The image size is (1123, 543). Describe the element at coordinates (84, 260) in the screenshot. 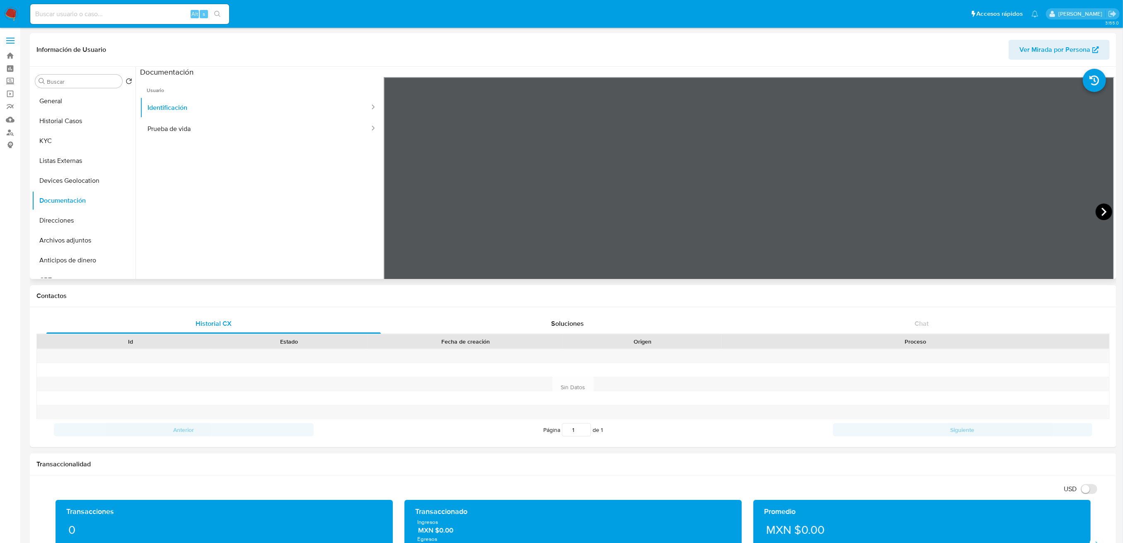

I see `button: Anticipos de dinero` at that location.